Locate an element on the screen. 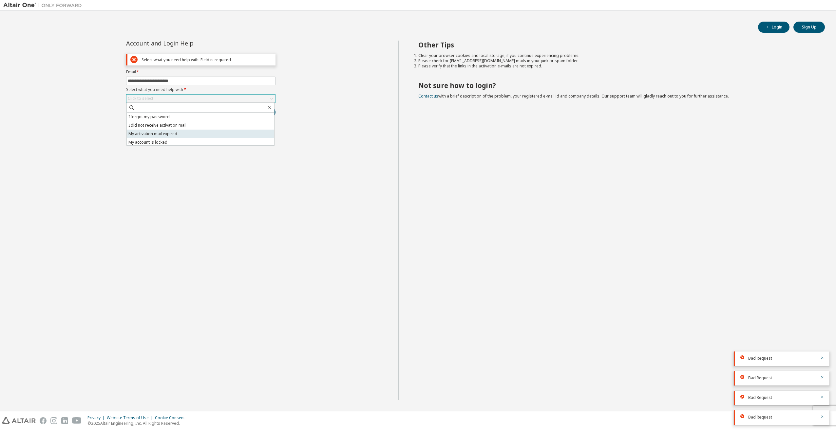 The image size is (836, 430). h2: Other Tips is located at coordinates (616, 45).